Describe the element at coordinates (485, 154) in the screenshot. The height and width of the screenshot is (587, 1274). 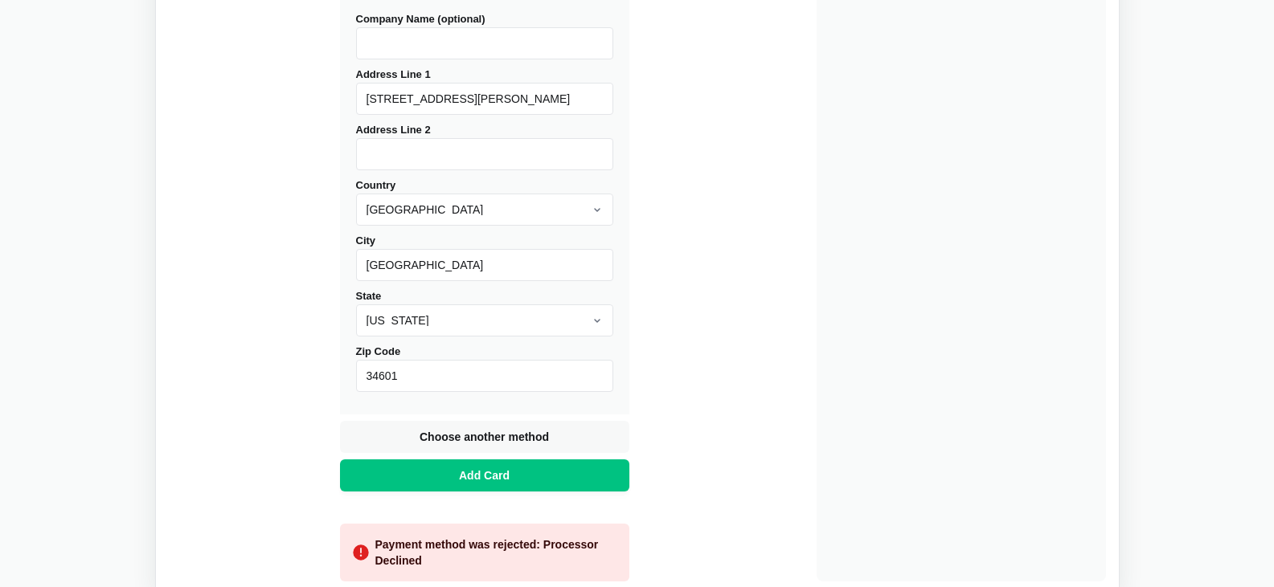
I see `input: Address Line 2` at that location.